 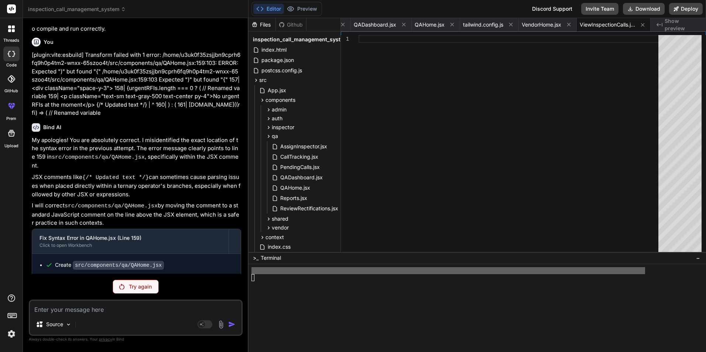 I want to click on label: threads, so click(x=11, y=40).